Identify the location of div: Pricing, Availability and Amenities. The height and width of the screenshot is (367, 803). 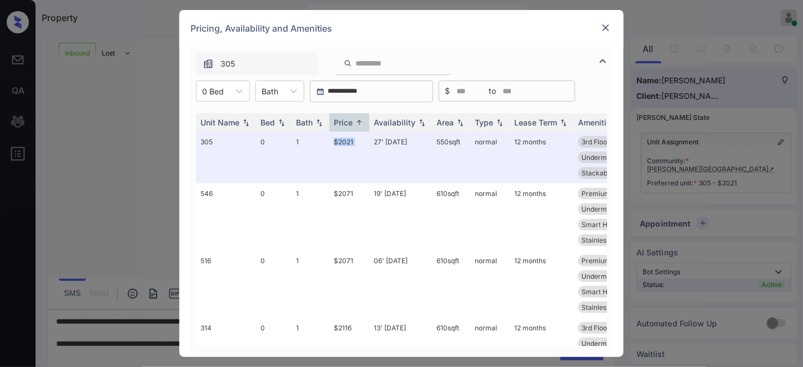
(401, 28).